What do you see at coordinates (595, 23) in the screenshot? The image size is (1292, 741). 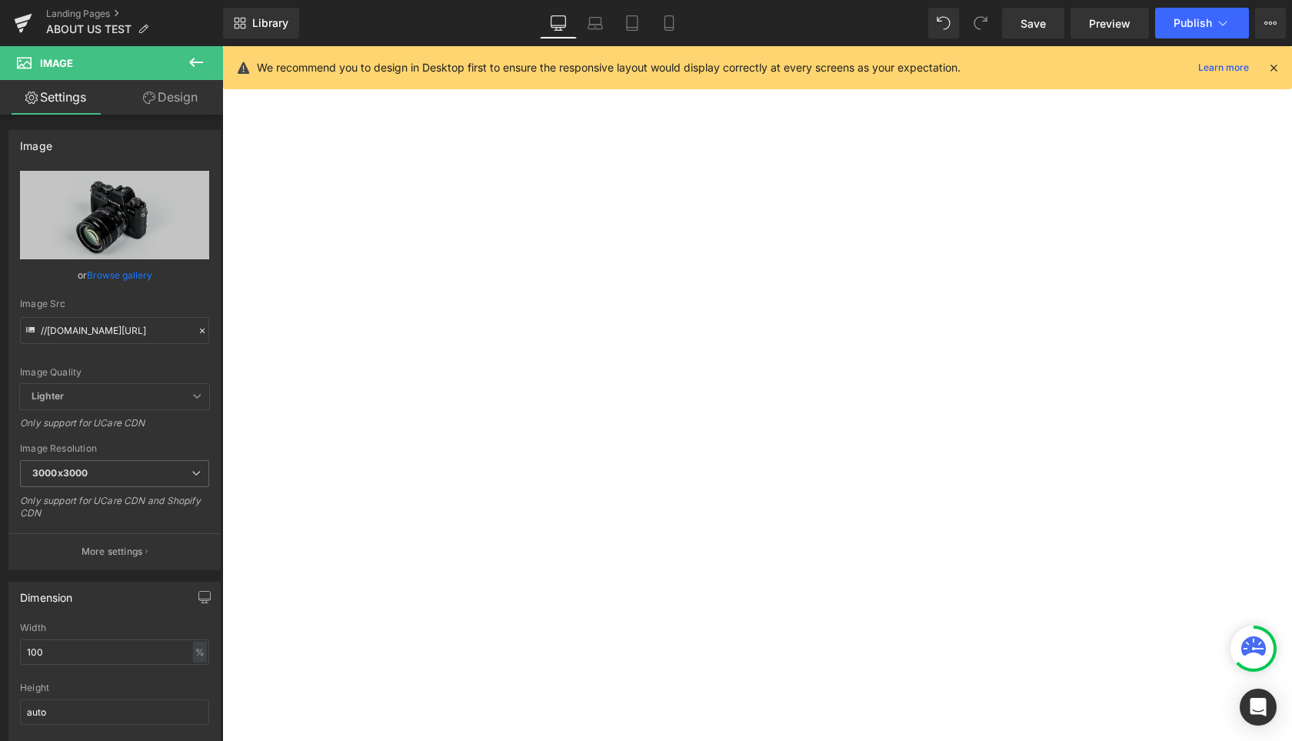 I see `a: Laptop` at bounding box center [595, 23].